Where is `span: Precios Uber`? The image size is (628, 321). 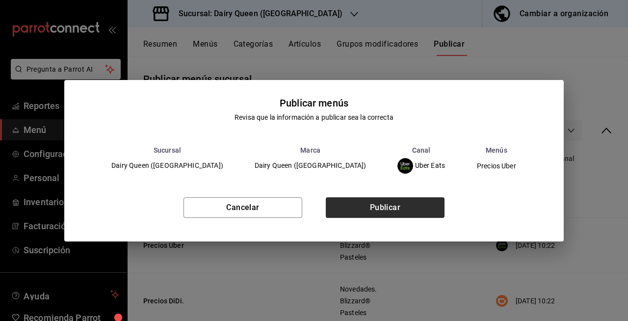 span: Precios Uber is located at coordinates (497, 166).